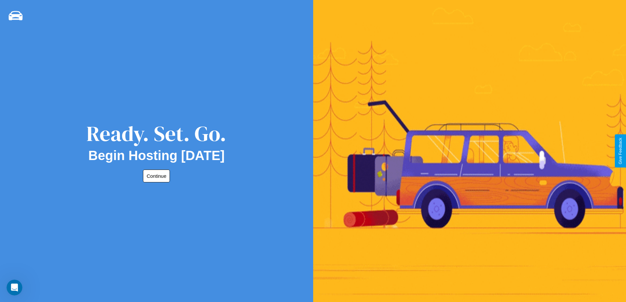  What do you see at coordinates (621, 151) in the screenshot?
I see `div: Give Feedback` at bounding box center [621, 151].